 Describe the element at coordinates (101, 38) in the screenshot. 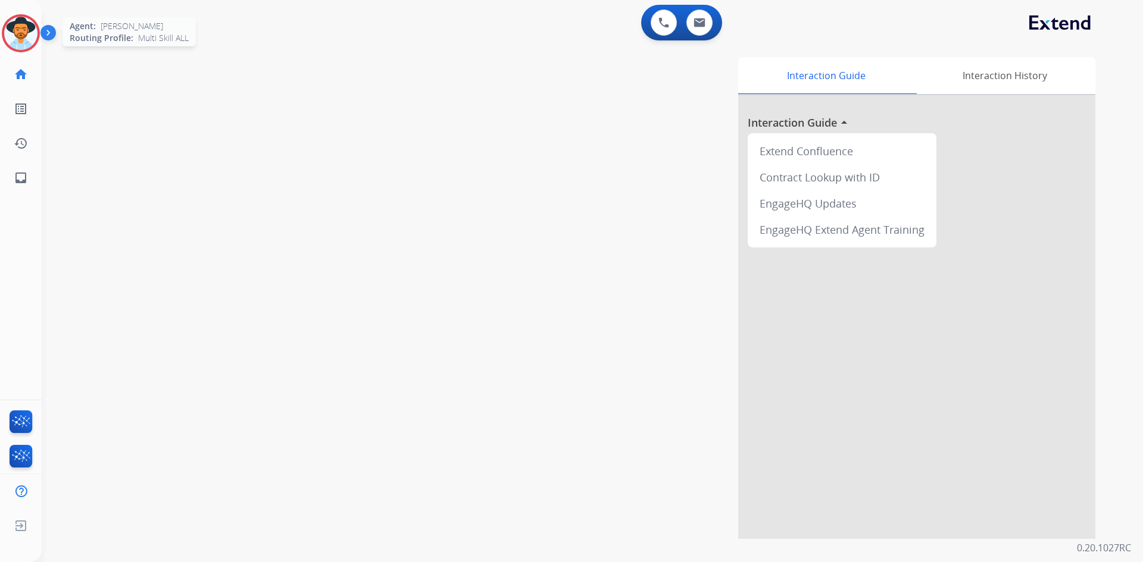

I see `span: Routing Profile:` at that location.